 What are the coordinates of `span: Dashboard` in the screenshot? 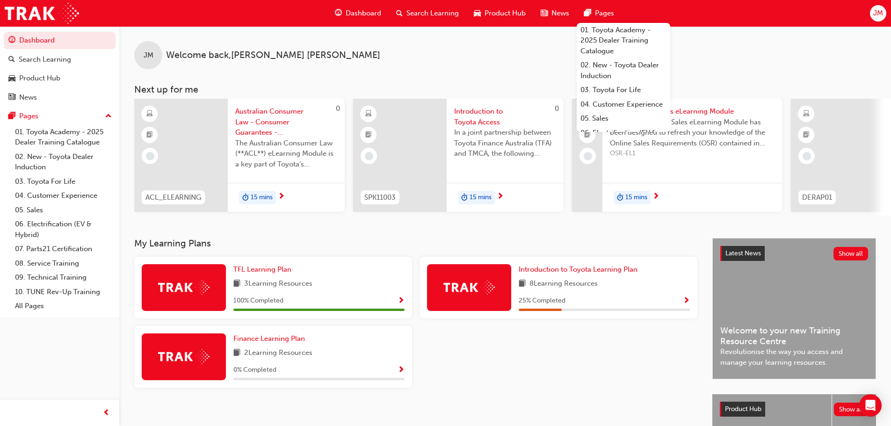 It's located at (364, 13).